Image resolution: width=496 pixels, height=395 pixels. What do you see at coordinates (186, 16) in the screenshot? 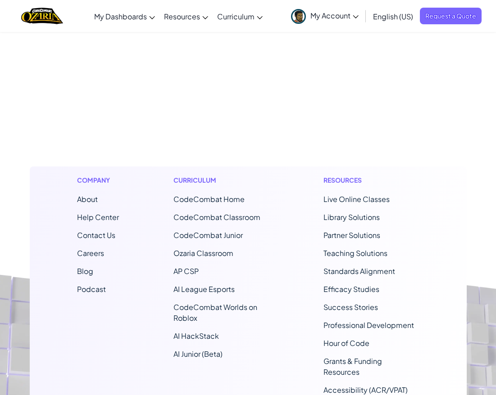
I see `a: Resources` at bounding box center [186, 16].